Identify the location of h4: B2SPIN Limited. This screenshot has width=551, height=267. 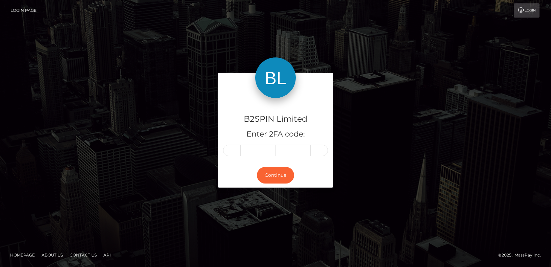
(276, 119).